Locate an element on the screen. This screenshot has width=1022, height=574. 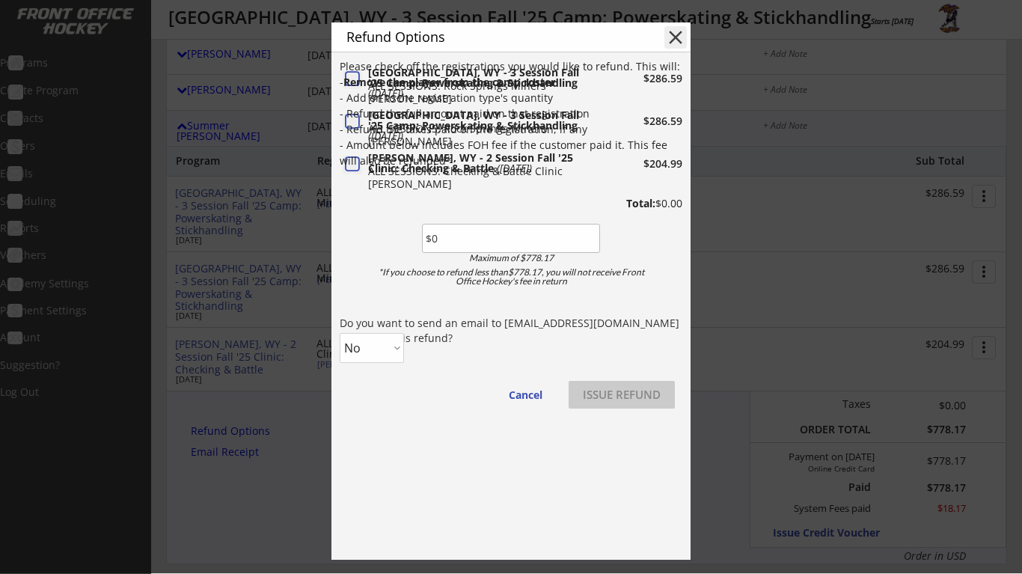
div: ALL SESSIONS: Checking & Battle Clinic is located at coordinates (482, 171).